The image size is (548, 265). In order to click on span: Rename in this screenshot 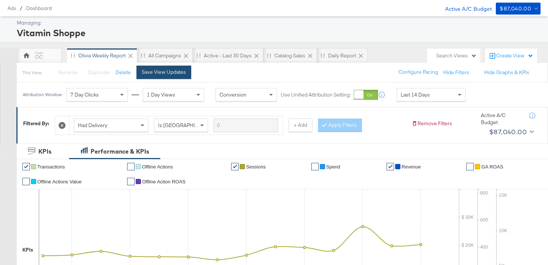, I will do `click(68, 72)`.